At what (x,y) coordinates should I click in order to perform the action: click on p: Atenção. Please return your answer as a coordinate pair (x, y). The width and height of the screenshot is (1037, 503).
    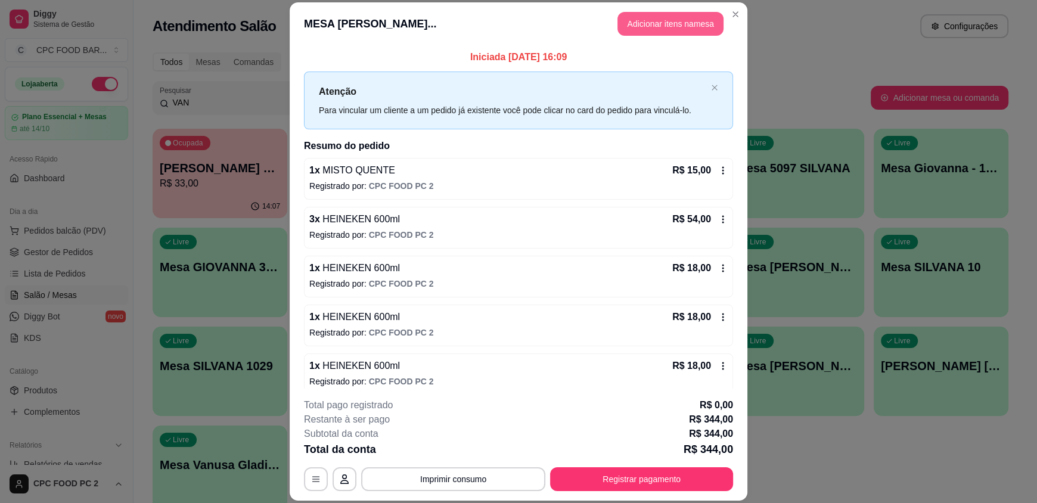
    Looking at the image, I should click on (512, 91).